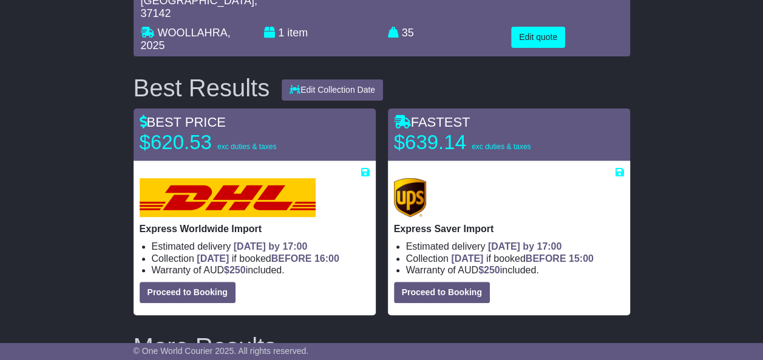 Image resolution: width=763 pixels, height=360 pixels. What do you see at coordinates (470, 143) in the screenshot?
I see `p: $639.14` at bounding box center [470, 143].